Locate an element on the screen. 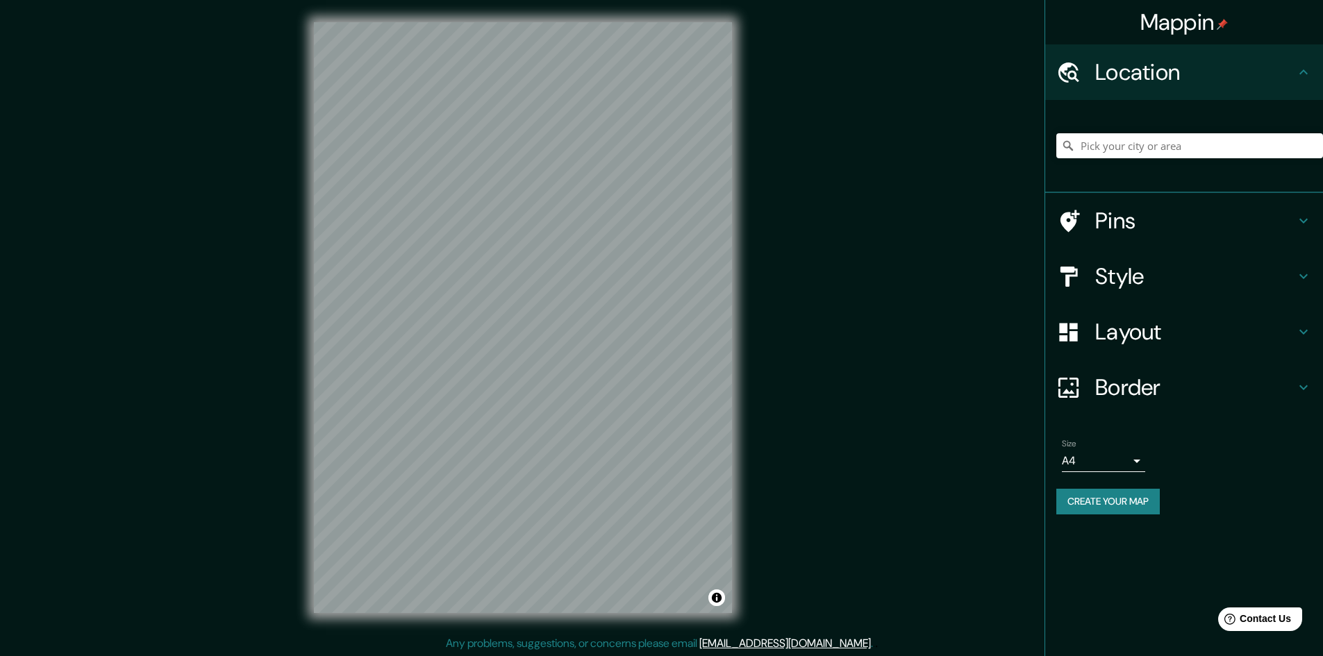 This screenshot has height=656, width=1323. input: Pick your city or area is located at coordinates (1190, 146).